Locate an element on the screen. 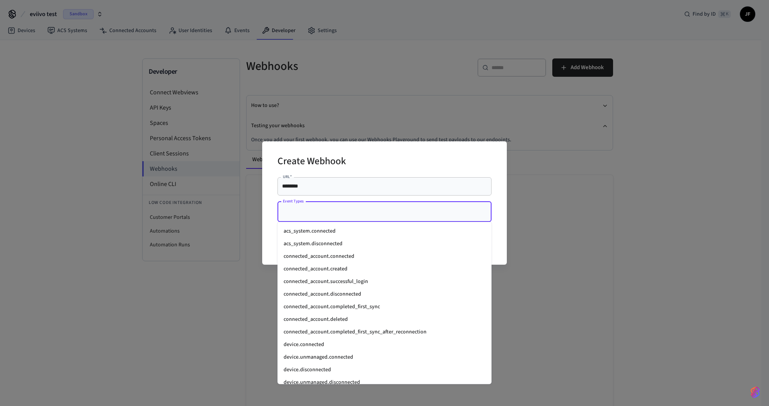 The height and width of the screenshot is (406, 769). li: device.disconnected is located at coordinates (384, 370).